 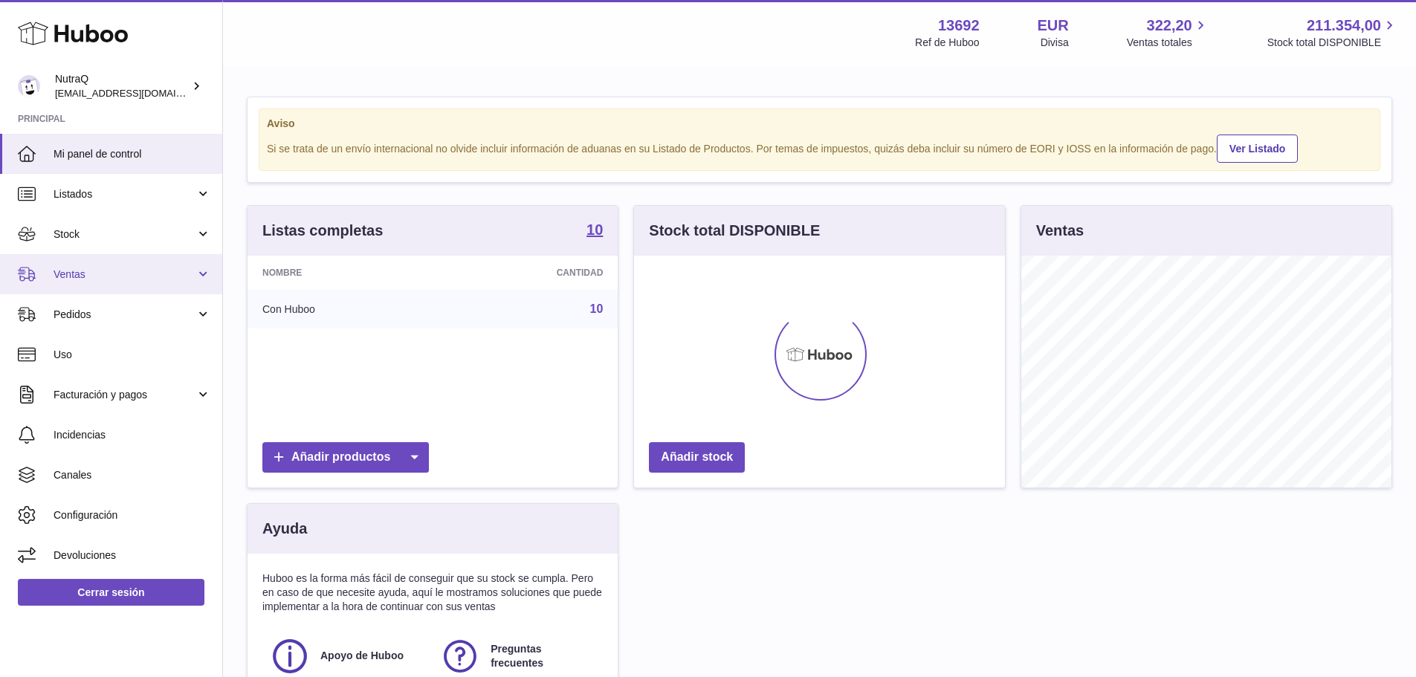 I want to click on span: Uso, so click(x=132, y=355).